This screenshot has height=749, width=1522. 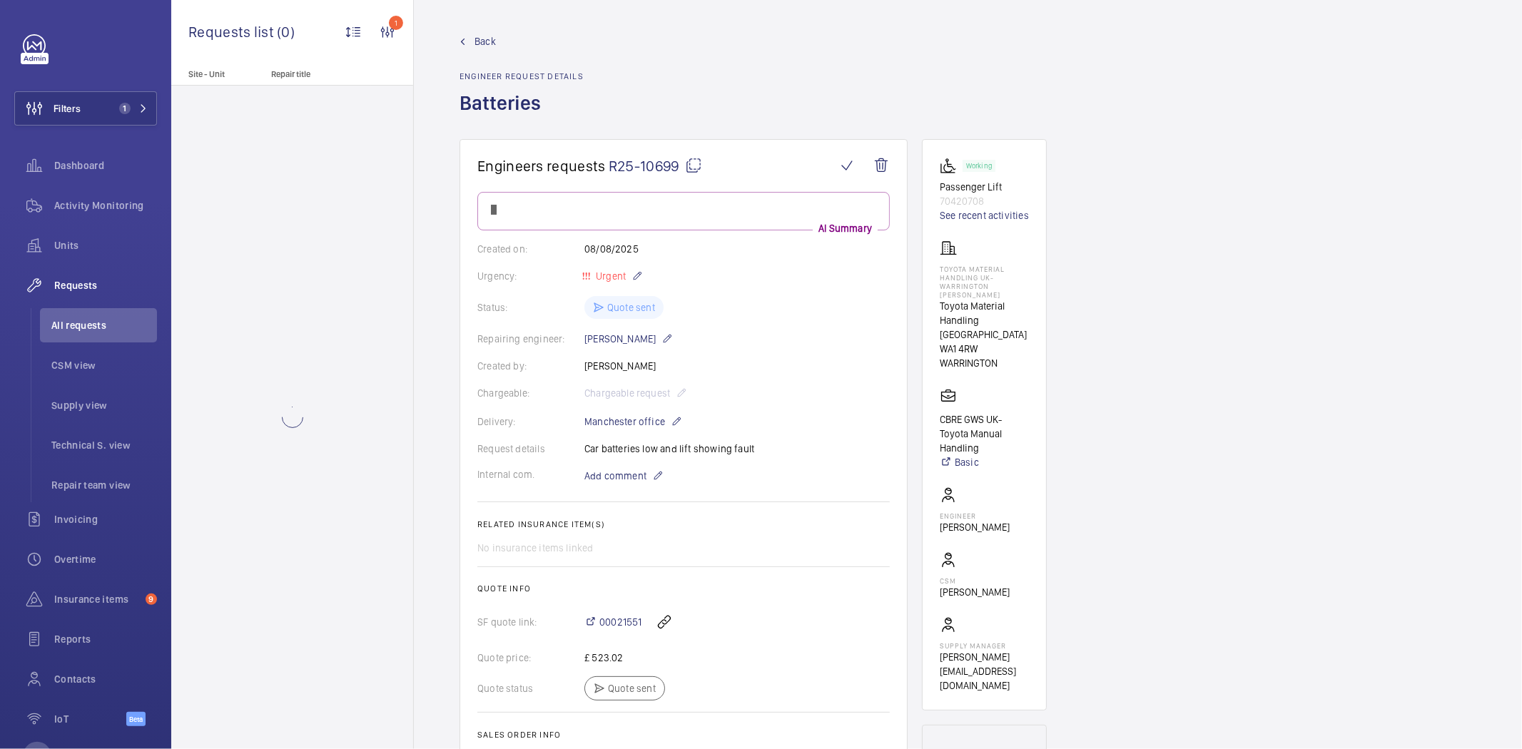 I want to click on h2: Quote info, so click(x=684, y=589).